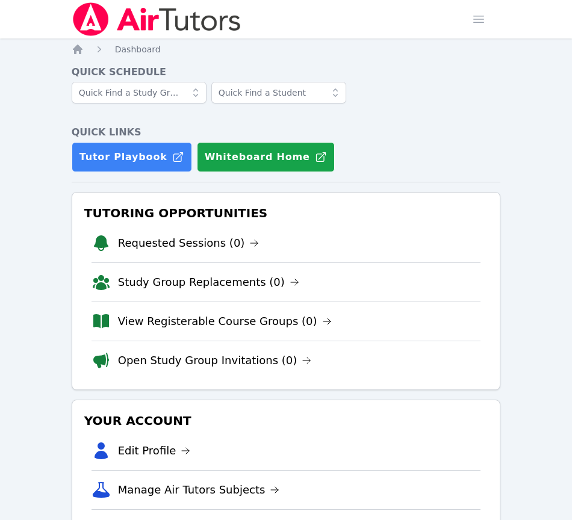  I want to click on img: Air Tutors, so click(156, 19).